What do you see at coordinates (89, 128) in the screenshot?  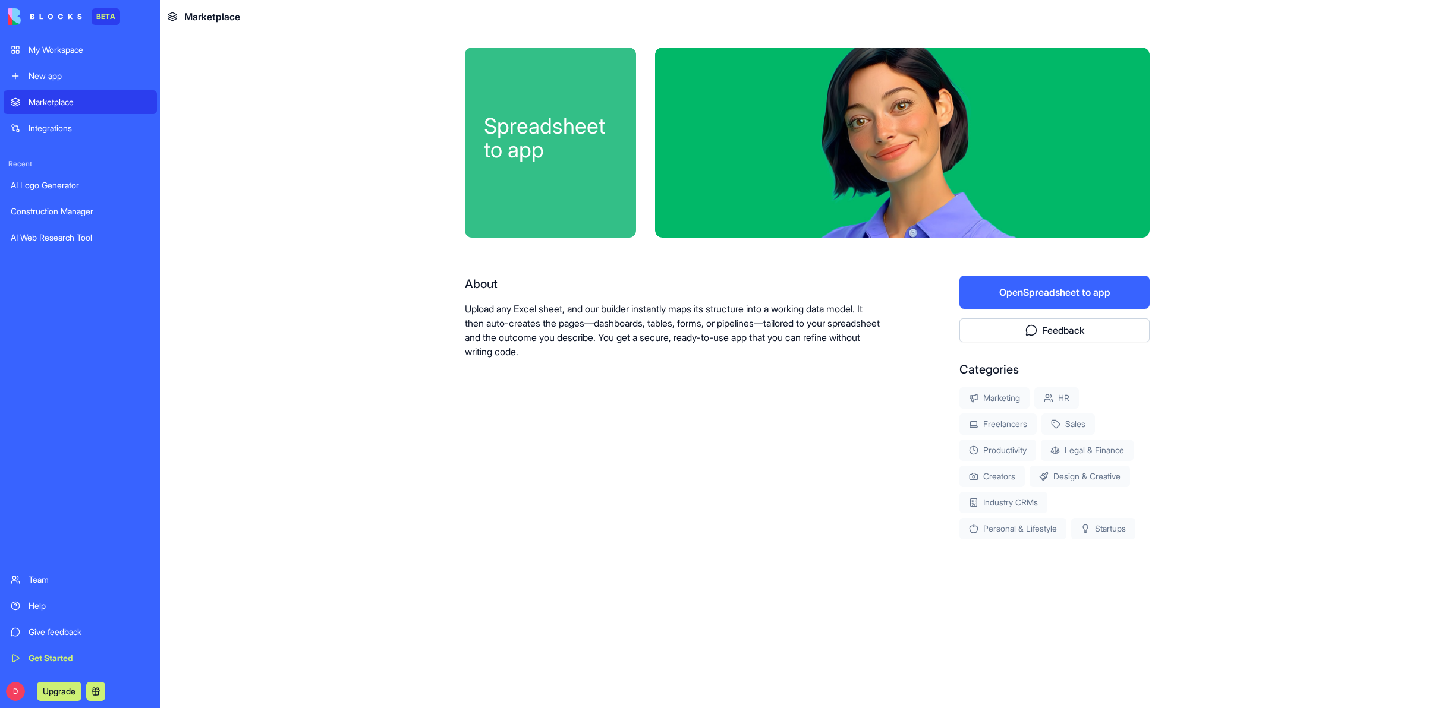 I see `div: Integrations` at bounding box center [89, 128].